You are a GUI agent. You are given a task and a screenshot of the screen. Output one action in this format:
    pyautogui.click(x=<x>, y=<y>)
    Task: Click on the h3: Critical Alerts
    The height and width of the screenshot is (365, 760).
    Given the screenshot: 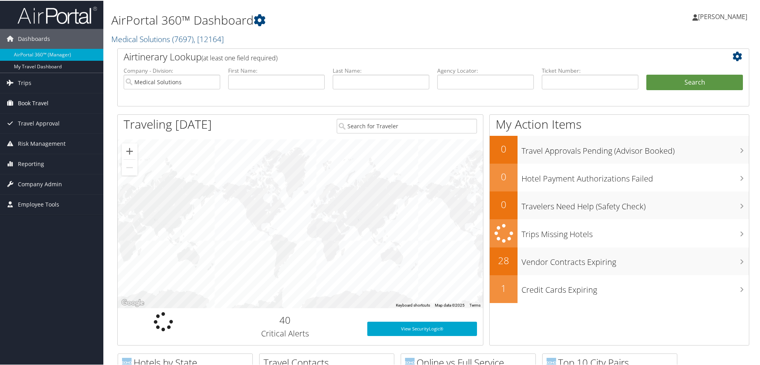 What is the action you would take?
    pyautogui.click(x=285, y=333)
    